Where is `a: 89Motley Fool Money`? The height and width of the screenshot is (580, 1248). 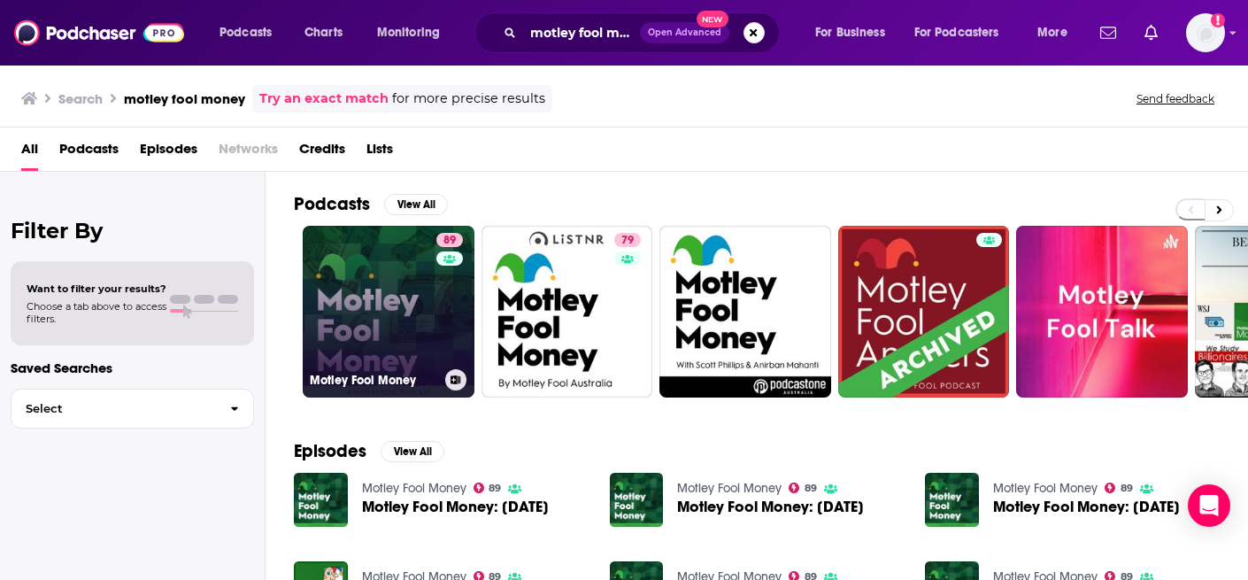
a: 89Motley Fool Money is located at coordinates (388, 311).